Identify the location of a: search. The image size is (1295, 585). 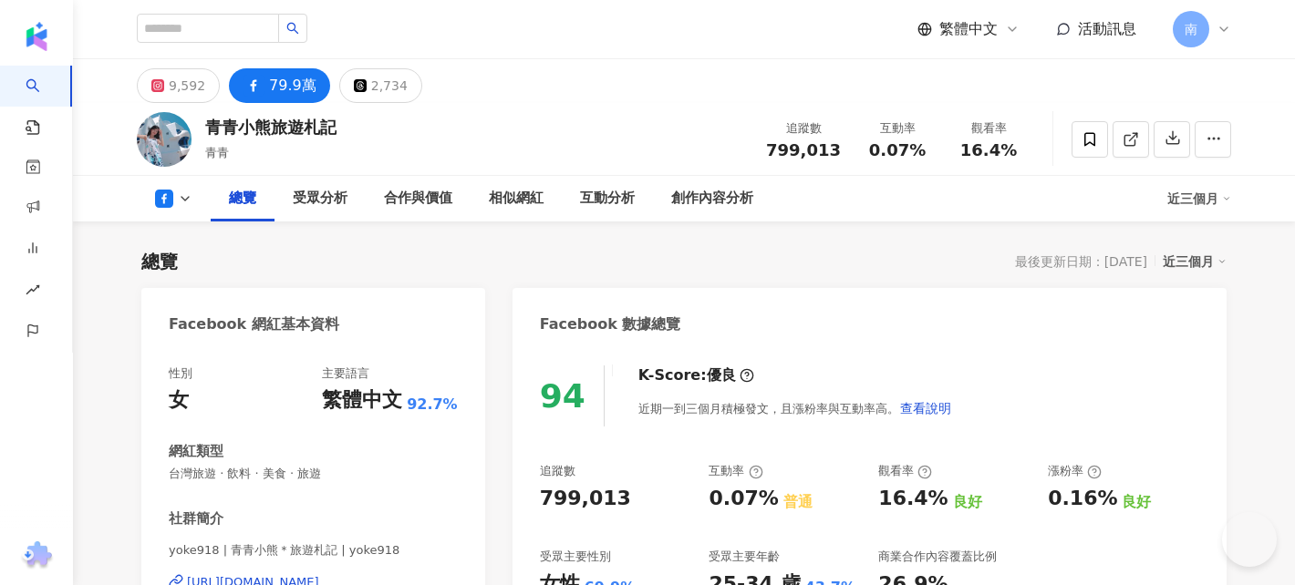
(44, 101).